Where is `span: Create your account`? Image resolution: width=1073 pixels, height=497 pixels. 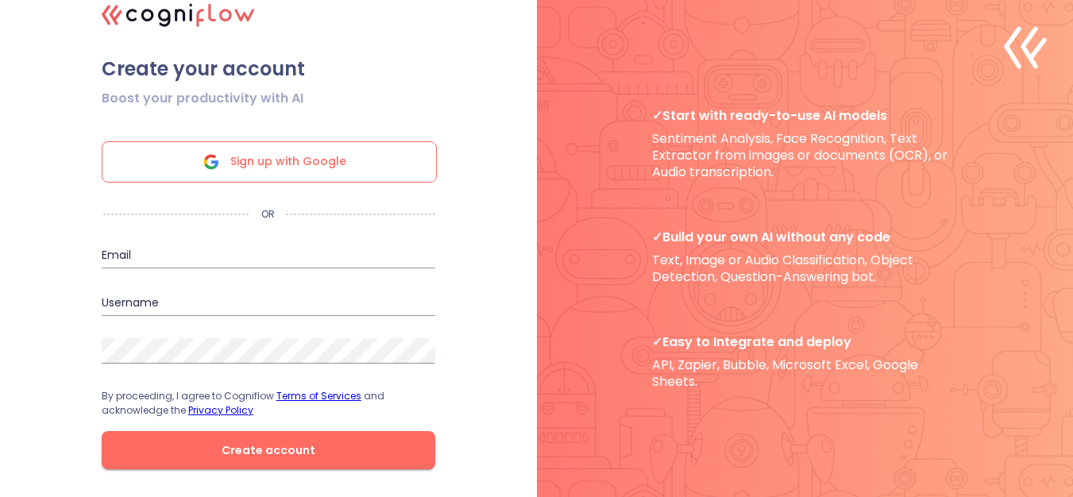 span: Create your account is located at coordinates (268, 69).